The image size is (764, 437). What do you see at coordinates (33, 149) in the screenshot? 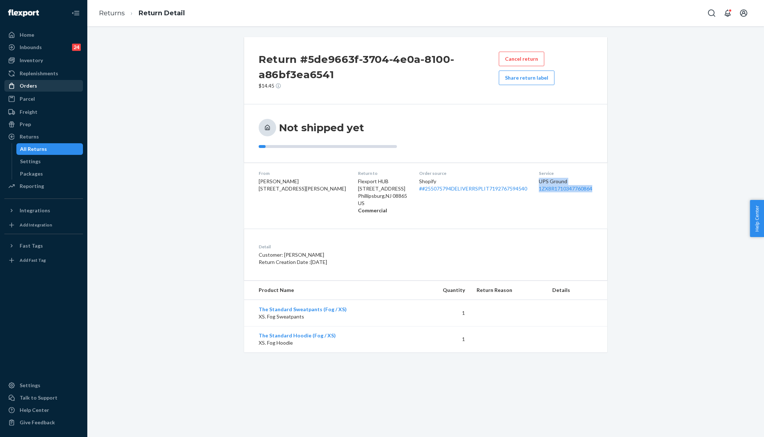
I see `div: All Returns` at bounding box center [33, 149].